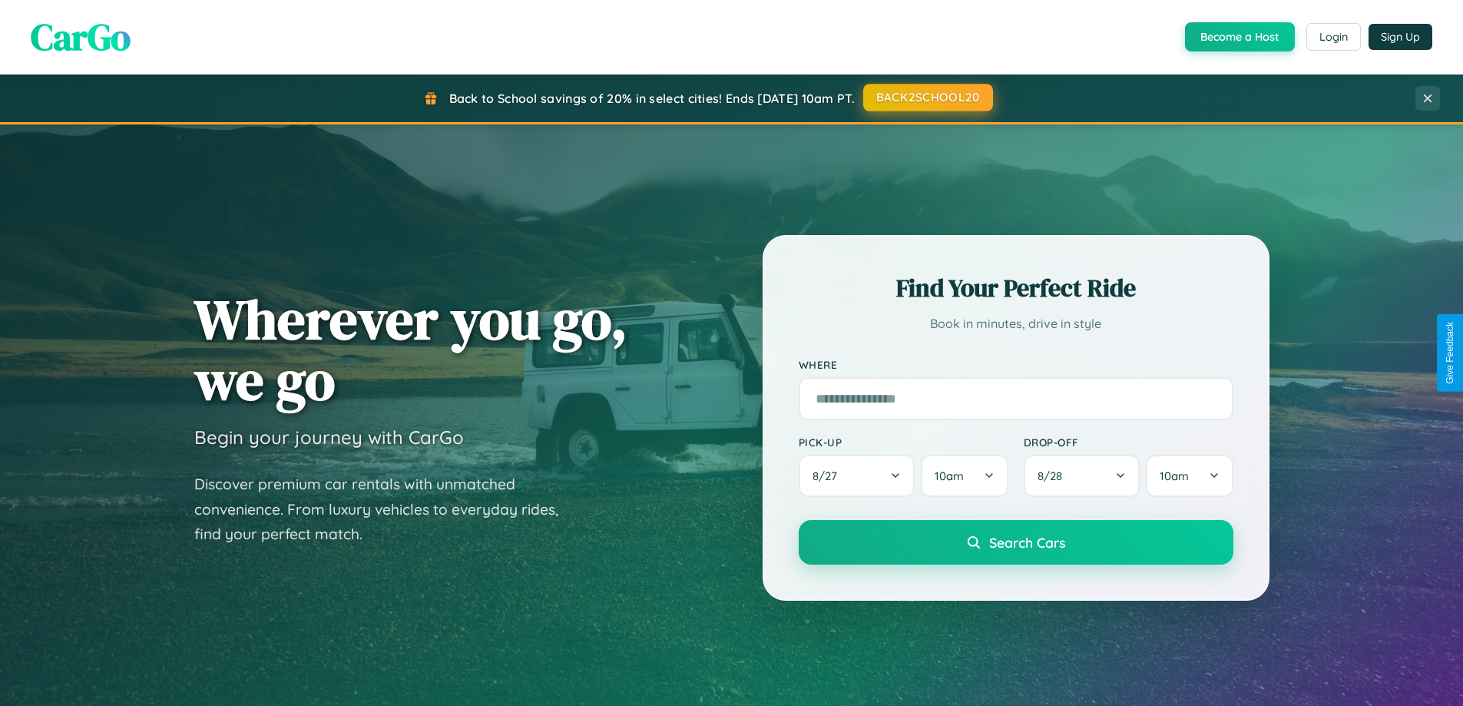 The height and width of the screenshot is (706, 1463). Describe the element at coordinates (928, 98) in the screenshot. I see `button: BACK2SCHOOL20` at that location.